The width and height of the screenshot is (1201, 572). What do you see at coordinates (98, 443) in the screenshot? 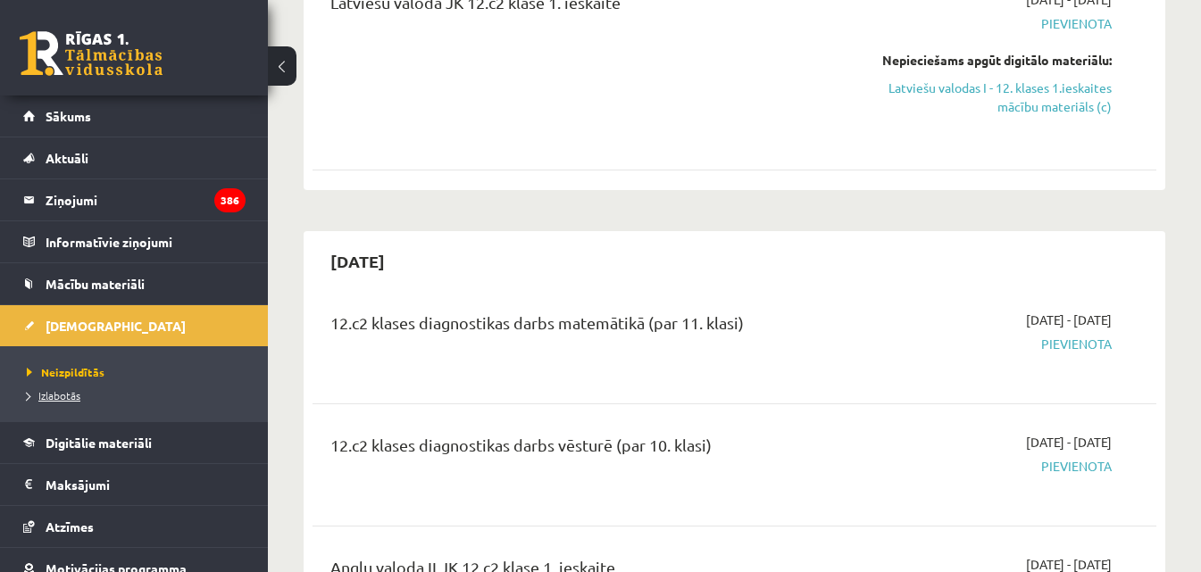
I see `span: Digitālie materiāli` at bounding box center [98, 443].